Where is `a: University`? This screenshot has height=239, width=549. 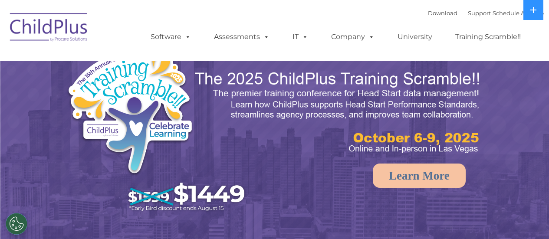
a: University is located at coordinates (415, 37).